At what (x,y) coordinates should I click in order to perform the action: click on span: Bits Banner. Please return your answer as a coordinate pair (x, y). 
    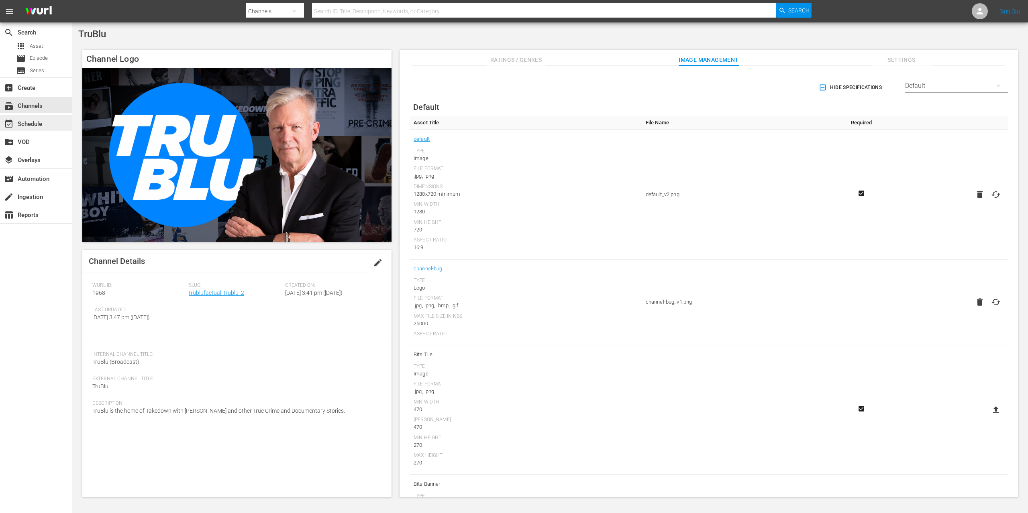
    Looking at the image, I should click on (526, 485).